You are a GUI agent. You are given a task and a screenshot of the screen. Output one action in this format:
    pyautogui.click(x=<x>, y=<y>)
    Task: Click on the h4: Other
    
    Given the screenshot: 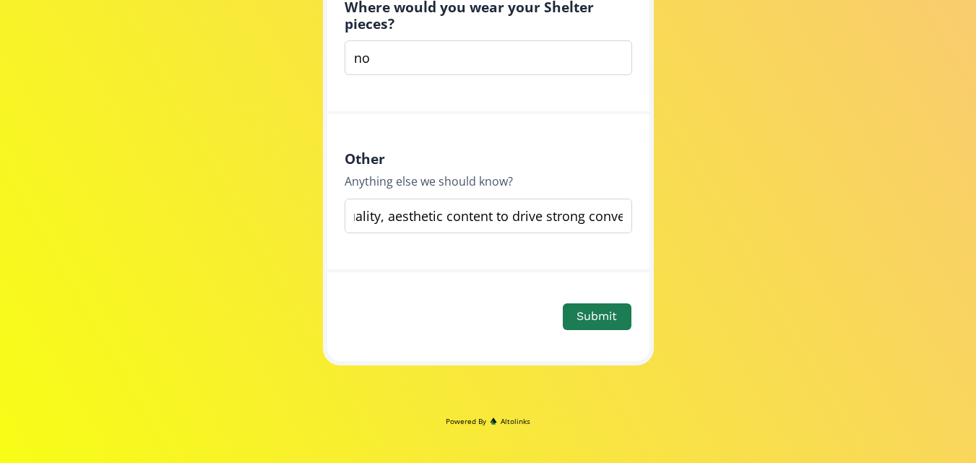 What is the action you would take?
    pyautogui.click(x=488, y=158)
    